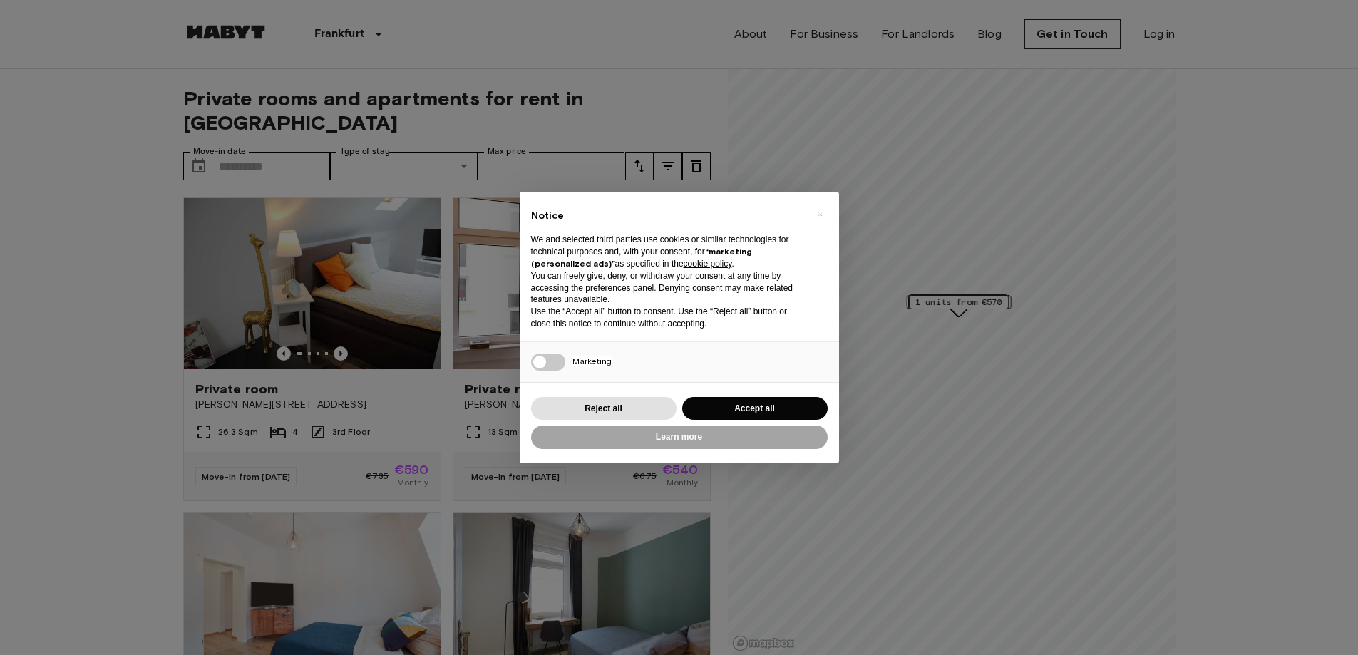 The width and height of the screenshot is (1358, 655). What do you see at coordinates (755, 409) in the screenshot?
I see `button: Accept all` at bounding box center [755, 409].